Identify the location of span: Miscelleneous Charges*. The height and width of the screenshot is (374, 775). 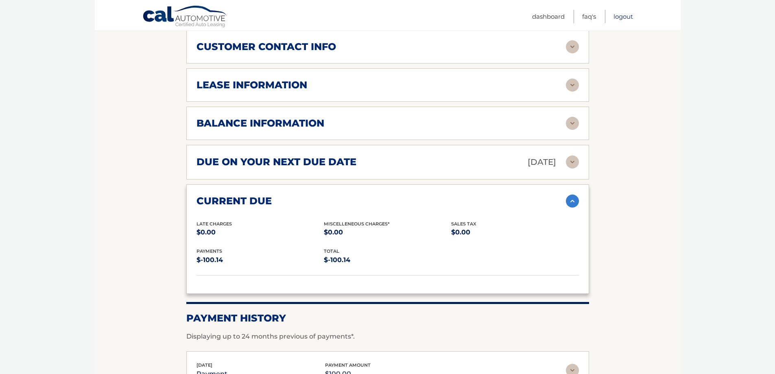
(357, 224).